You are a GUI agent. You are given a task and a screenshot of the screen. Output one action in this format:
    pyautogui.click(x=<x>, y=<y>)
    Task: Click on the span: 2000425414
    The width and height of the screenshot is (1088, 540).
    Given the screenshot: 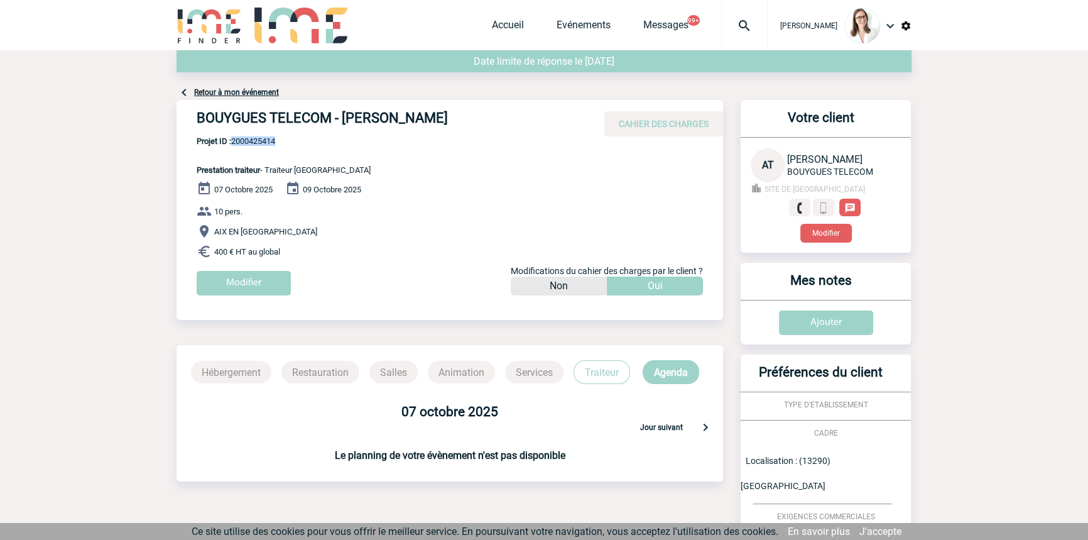 What is the action you would take?
    pyautogui.click(x=283, y=141)
    